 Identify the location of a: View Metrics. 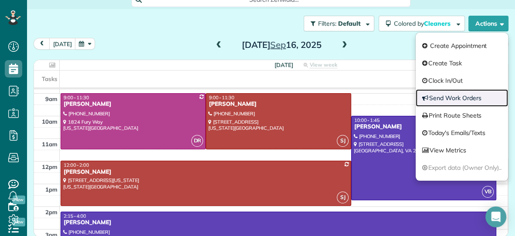
(462, 150).